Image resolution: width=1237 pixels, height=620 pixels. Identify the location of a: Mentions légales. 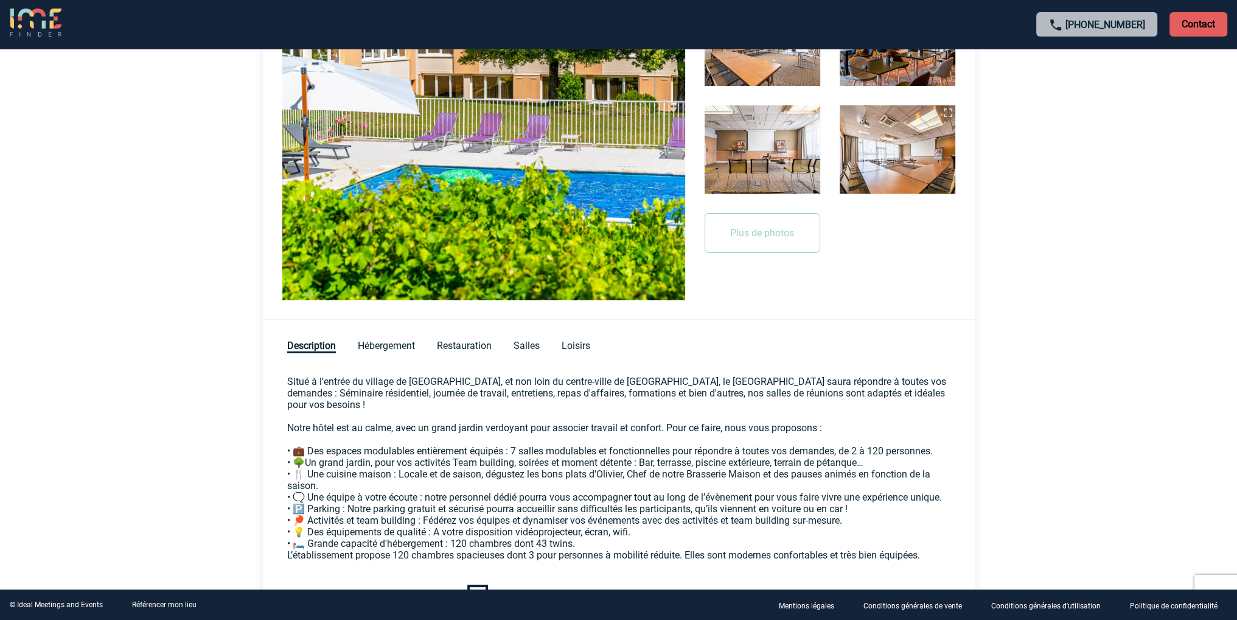
(811, 604).